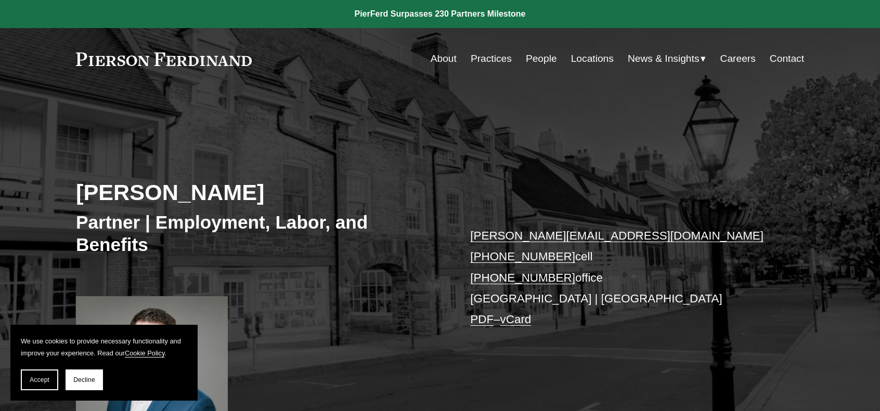  Describe the element at coordinates (258, 233) in the screenshot. I see `h3: Partner | Employment, Labor, and Benefits` at that location.